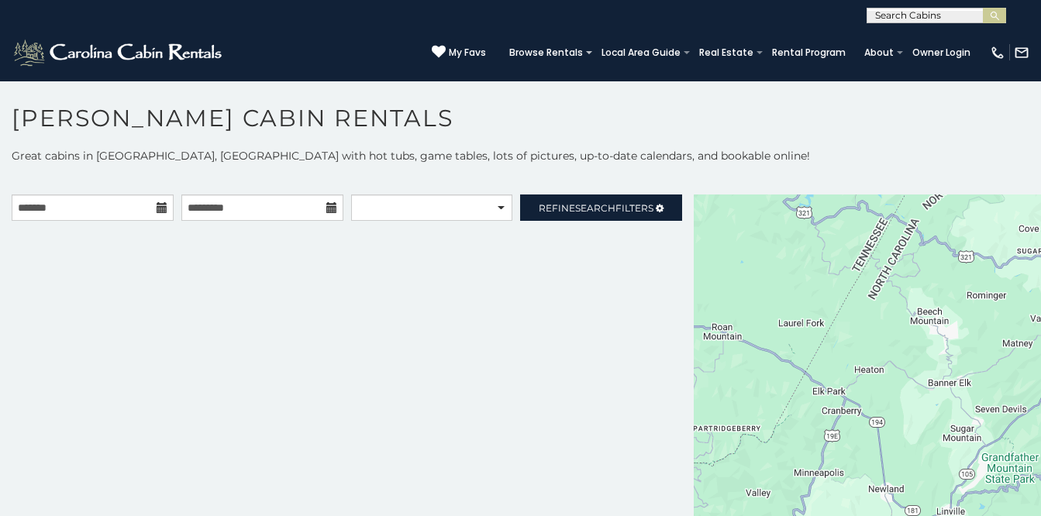 The height and width of the screenshot is (516, 1041). Describe the element at coordinates (879, 53) in the screenshot. I see `a: About` at that location.